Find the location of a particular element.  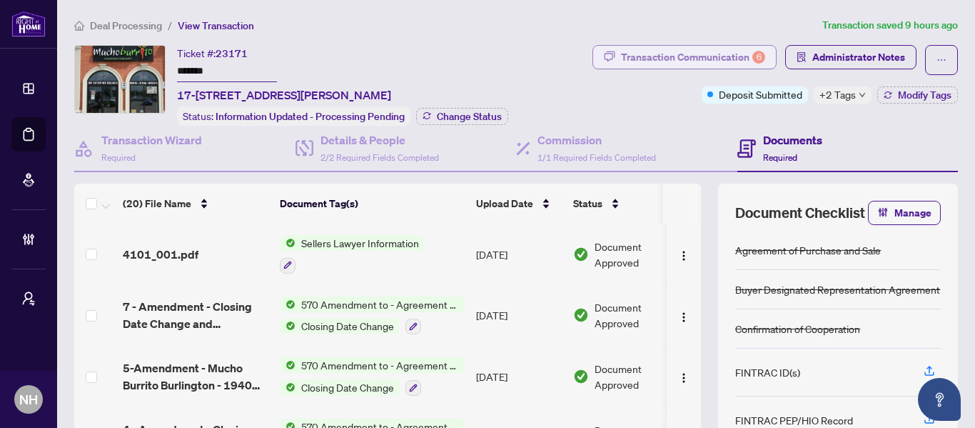

th: Status is located at coordinates (628, 203).